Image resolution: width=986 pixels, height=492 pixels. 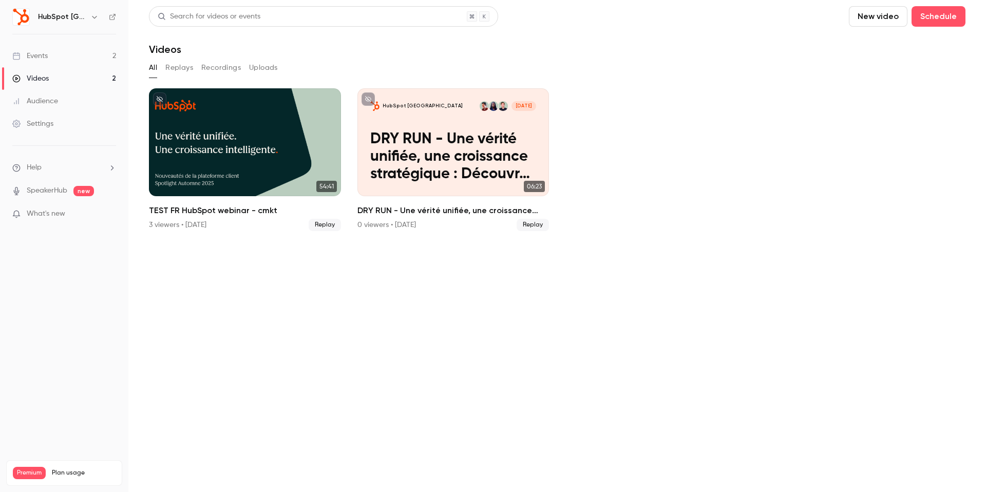 I want to click on li: help-dropdown-opener, so click(x=64, y=167).